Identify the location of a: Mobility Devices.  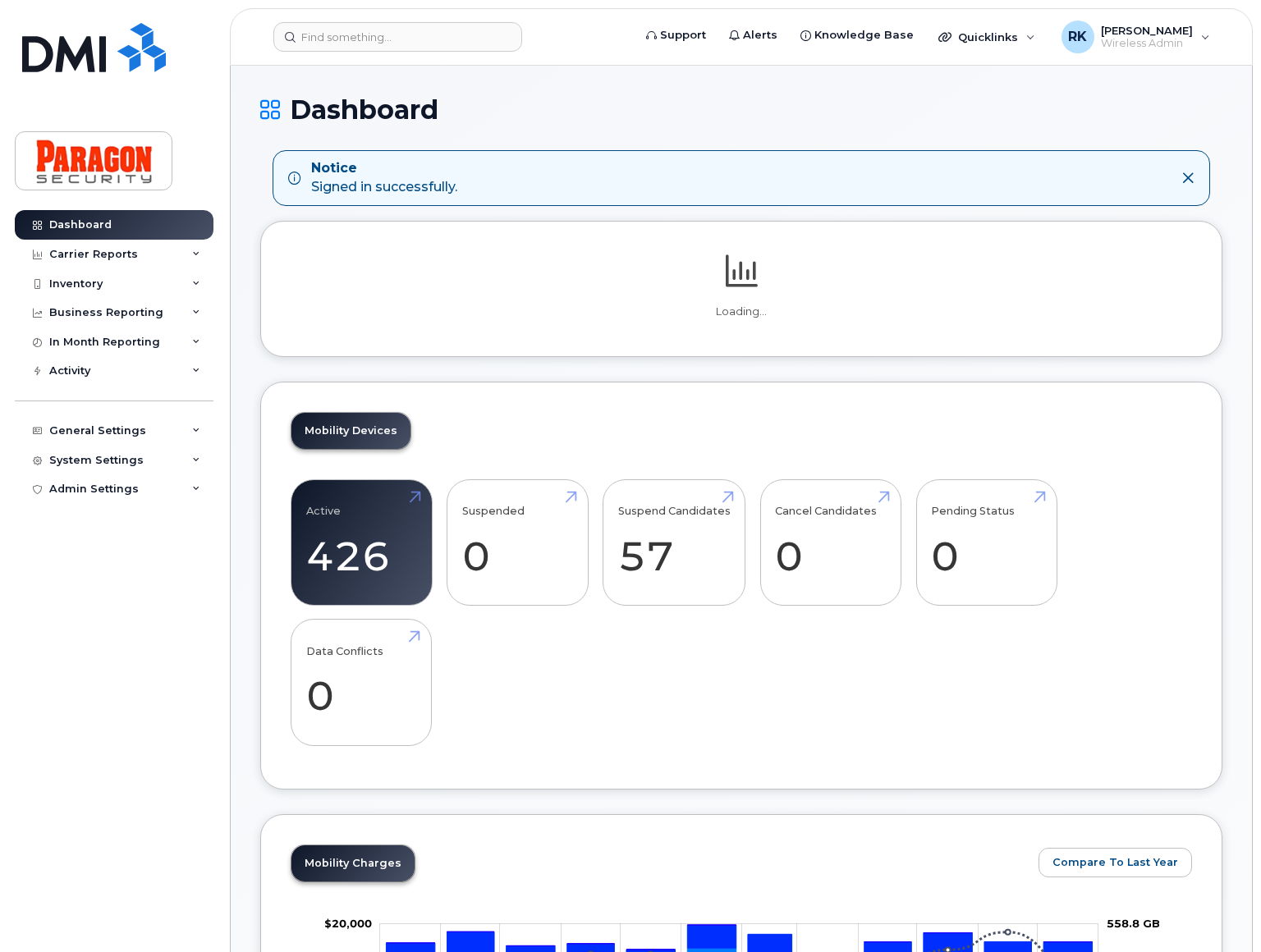
(350, 431).